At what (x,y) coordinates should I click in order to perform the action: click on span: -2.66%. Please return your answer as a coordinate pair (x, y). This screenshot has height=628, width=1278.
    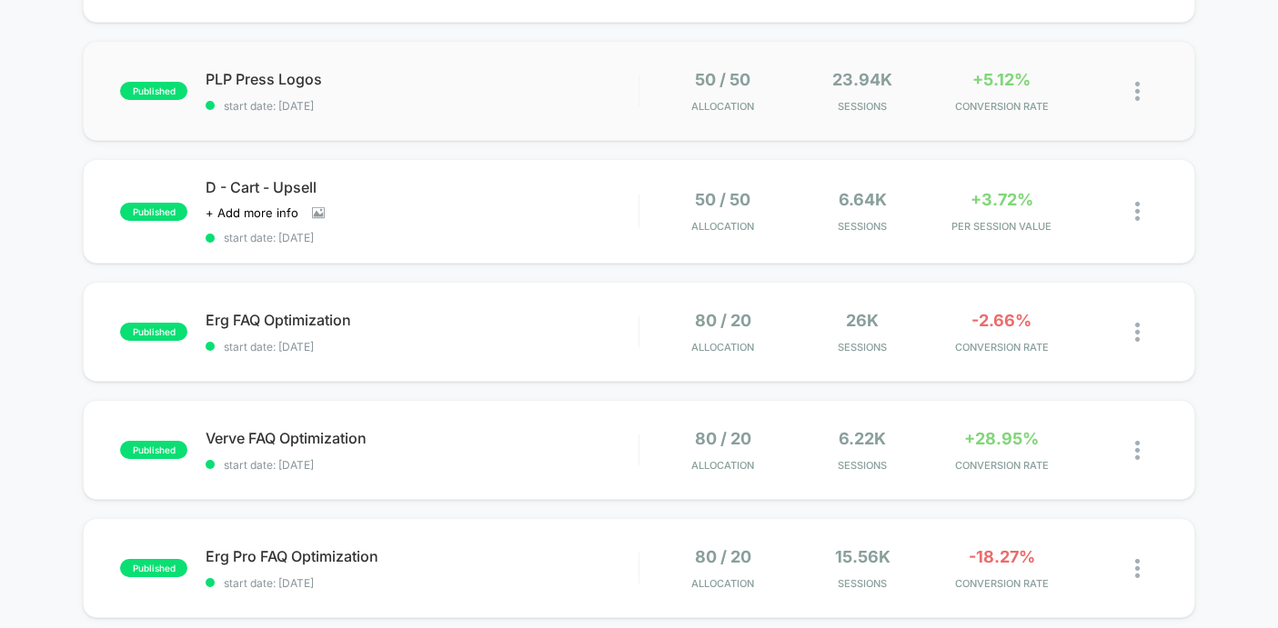
    Looking at the image, I should click on (1001, 320).